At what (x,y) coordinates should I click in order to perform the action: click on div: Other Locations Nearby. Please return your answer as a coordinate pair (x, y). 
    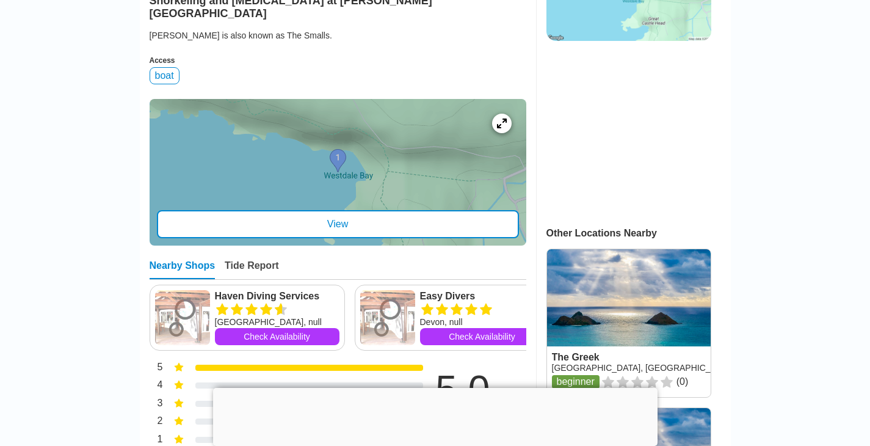
    Looking at the image, I should click on (639, 233).